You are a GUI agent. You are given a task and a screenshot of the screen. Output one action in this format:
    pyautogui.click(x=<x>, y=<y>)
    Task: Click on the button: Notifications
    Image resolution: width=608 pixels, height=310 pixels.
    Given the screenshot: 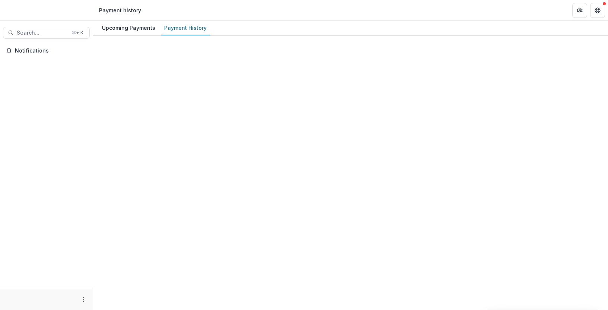 What is the action you would take?
    pyautogui.click(x=46, y=51)
    